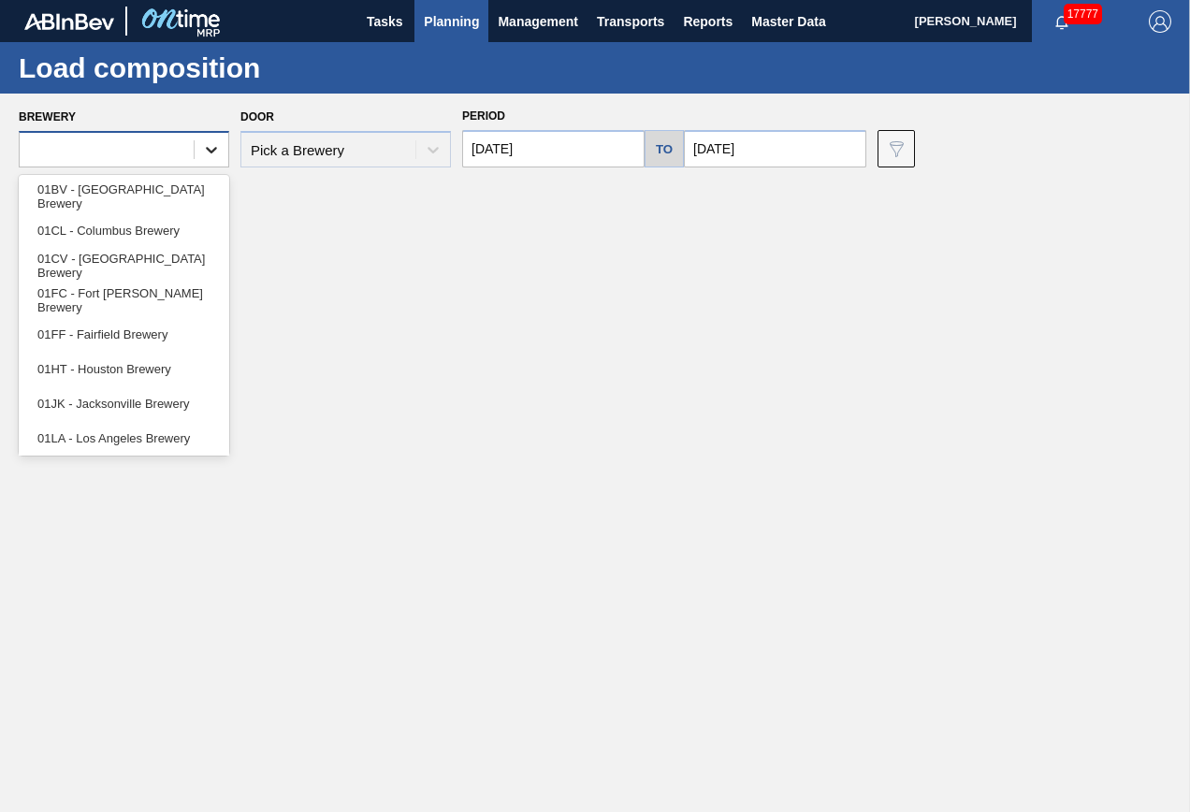 The height and width of the screenshot is (812, 1190). What do you see at coordinates (124, 403) in the screenshot?
I see `div: 01JK - Jacksonville Brewery` at bounding box center [124, 403].